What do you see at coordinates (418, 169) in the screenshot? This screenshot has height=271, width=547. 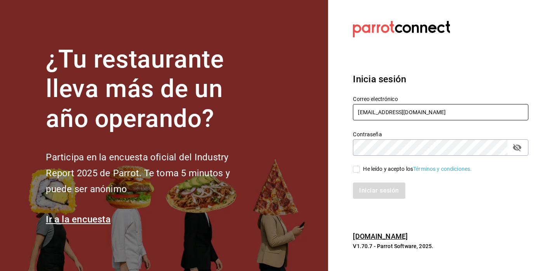 I see `div: He leído y acepto los` at bounding box center [418, 169].